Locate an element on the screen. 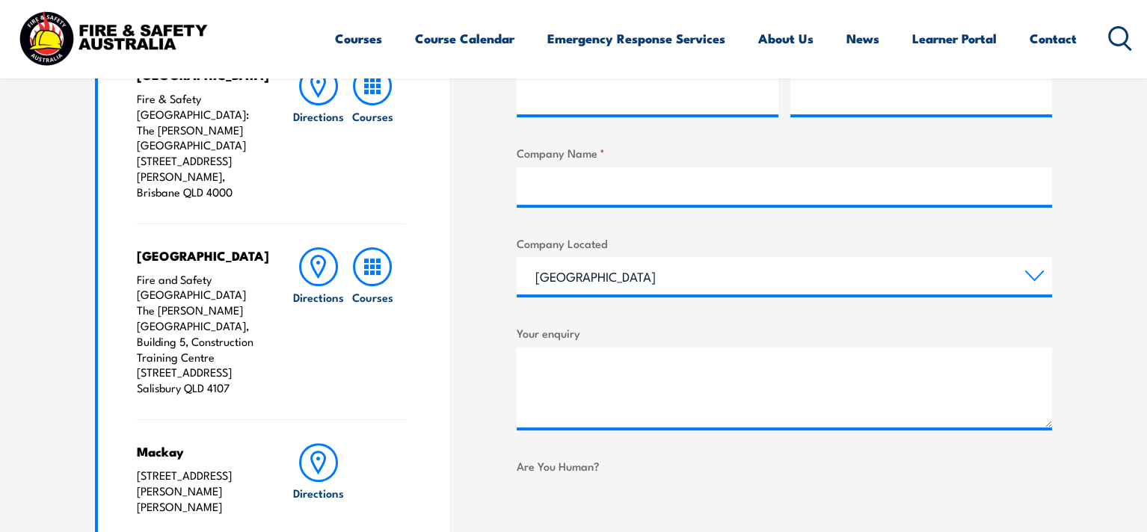  a: Emergency Response Services is located at coordinates (636, 38).